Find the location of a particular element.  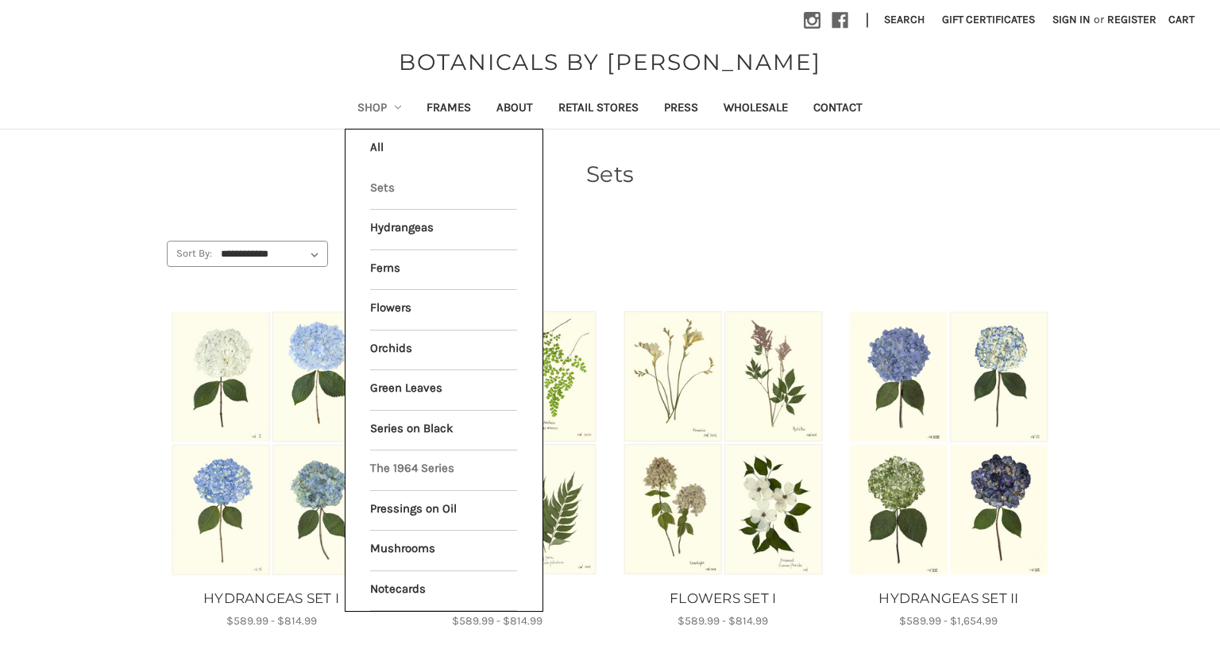

a: Flowers is located at coordinates (443, 310).